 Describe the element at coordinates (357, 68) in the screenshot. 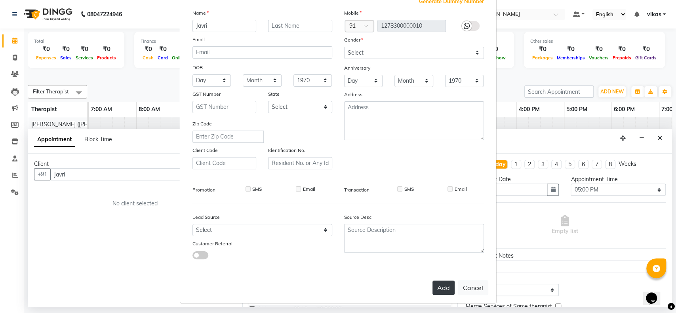

I see `label: Anniversary` at that location.